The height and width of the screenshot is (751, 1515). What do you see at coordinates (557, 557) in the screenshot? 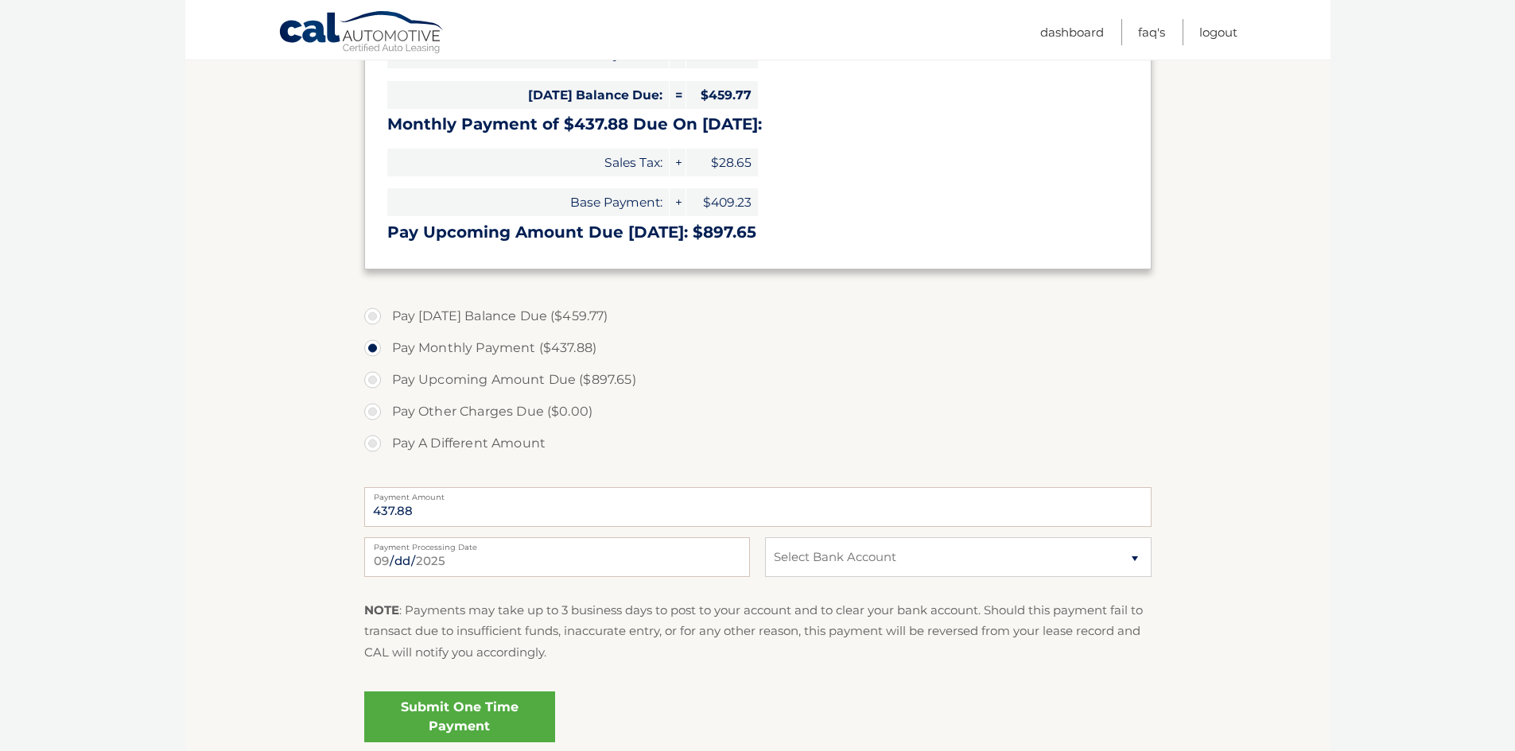
I see `input: Payment Date` at bounding box center [557, 557].